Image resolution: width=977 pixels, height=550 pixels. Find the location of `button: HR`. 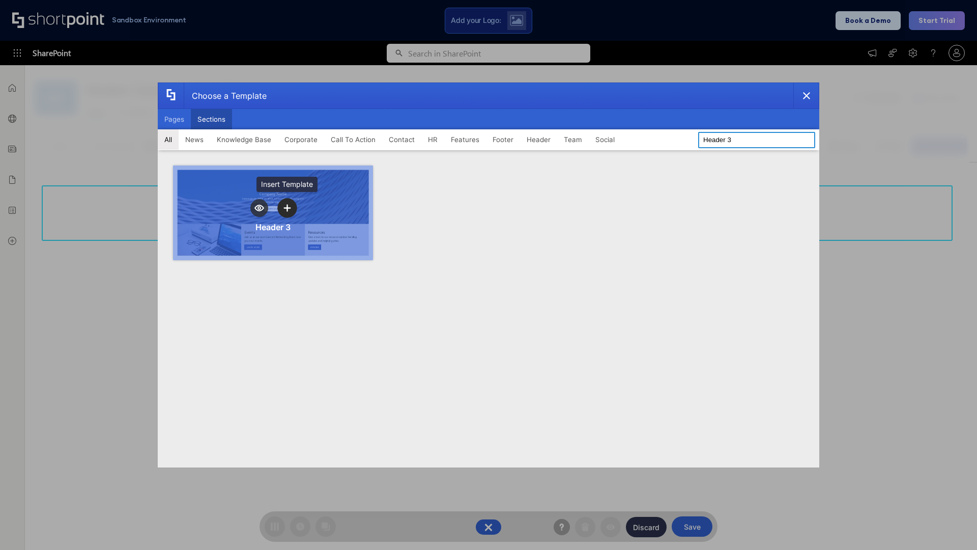

button: HR is located at coordinates (433, 139).